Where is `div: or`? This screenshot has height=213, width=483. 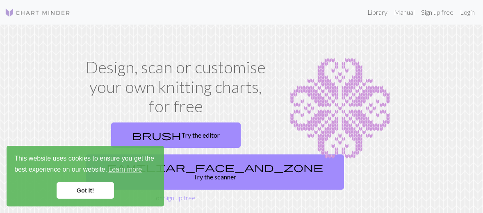
div: or is located at coordinates (176, 161).